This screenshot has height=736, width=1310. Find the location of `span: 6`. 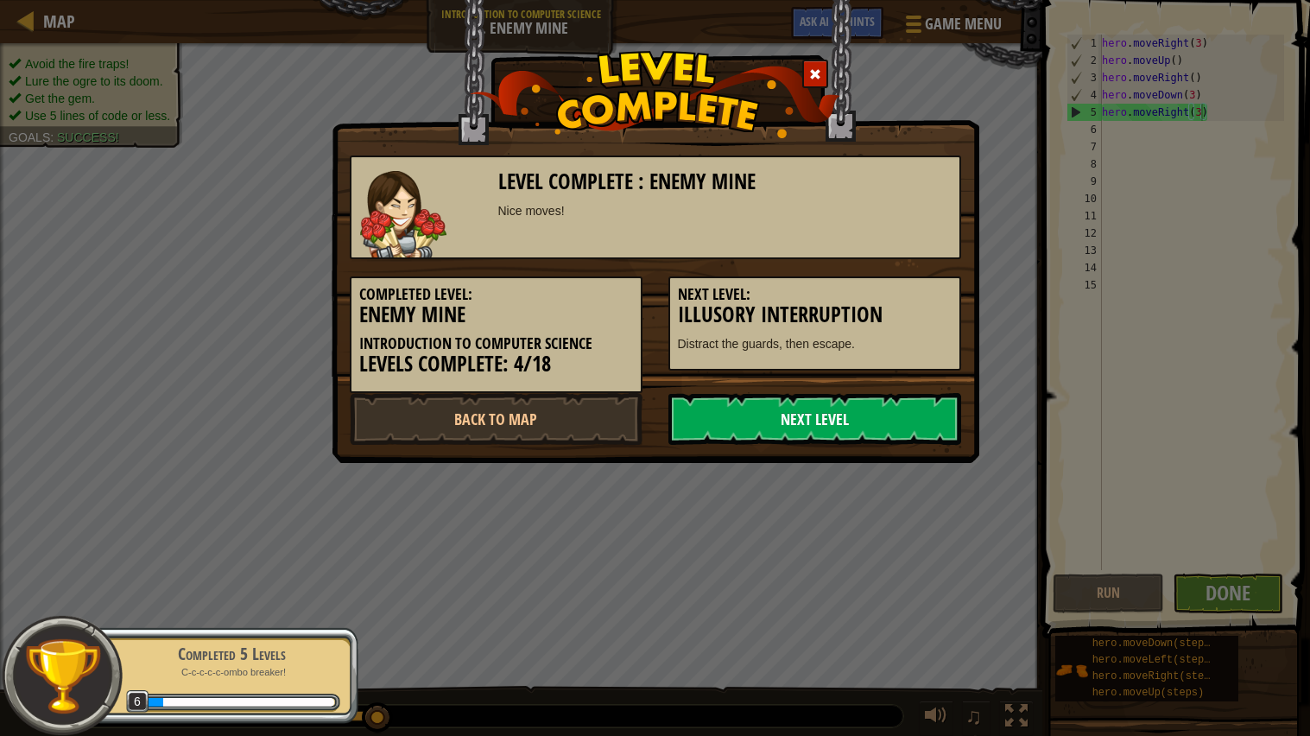

span: 6 is located at coordinates (137, 701).